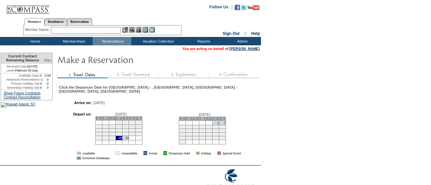 The image size is (431, 185). Describe the element at coordinates (139, 130) in the screenshot. I see `td: 18` at that location.